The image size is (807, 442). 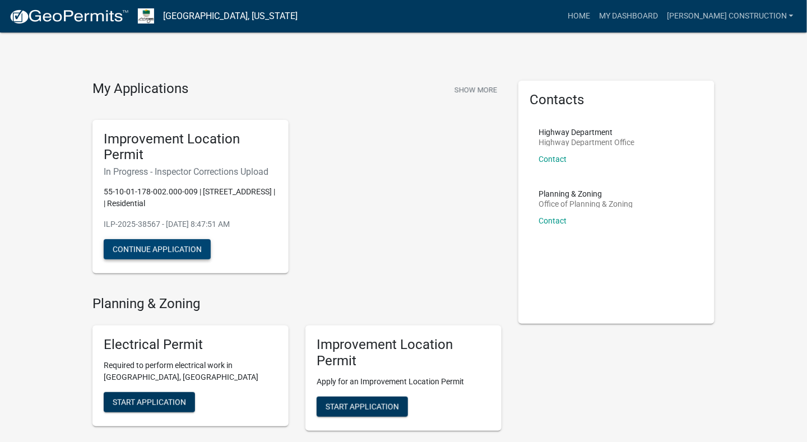 What do you see at coordinates (146, 16) in the screenshot?
I see `img: Morgan County, Indiana` at bounding box center [146, 16].